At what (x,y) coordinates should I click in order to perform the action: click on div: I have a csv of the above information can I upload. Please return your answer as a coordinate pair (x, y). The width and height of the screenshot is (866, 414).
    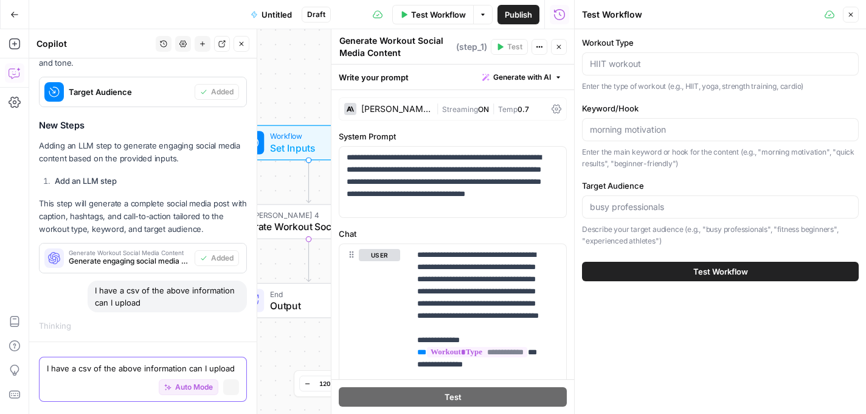
    Looking at the image, I should click on (167, 296).